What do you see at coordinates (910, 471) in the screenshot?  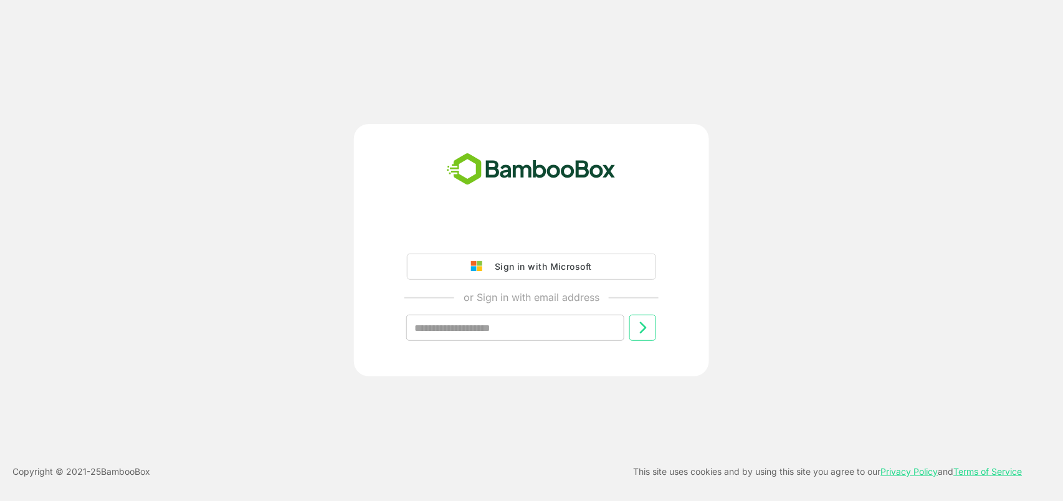 I see `a: Privacy Policy` at bounding box center [910, 471].